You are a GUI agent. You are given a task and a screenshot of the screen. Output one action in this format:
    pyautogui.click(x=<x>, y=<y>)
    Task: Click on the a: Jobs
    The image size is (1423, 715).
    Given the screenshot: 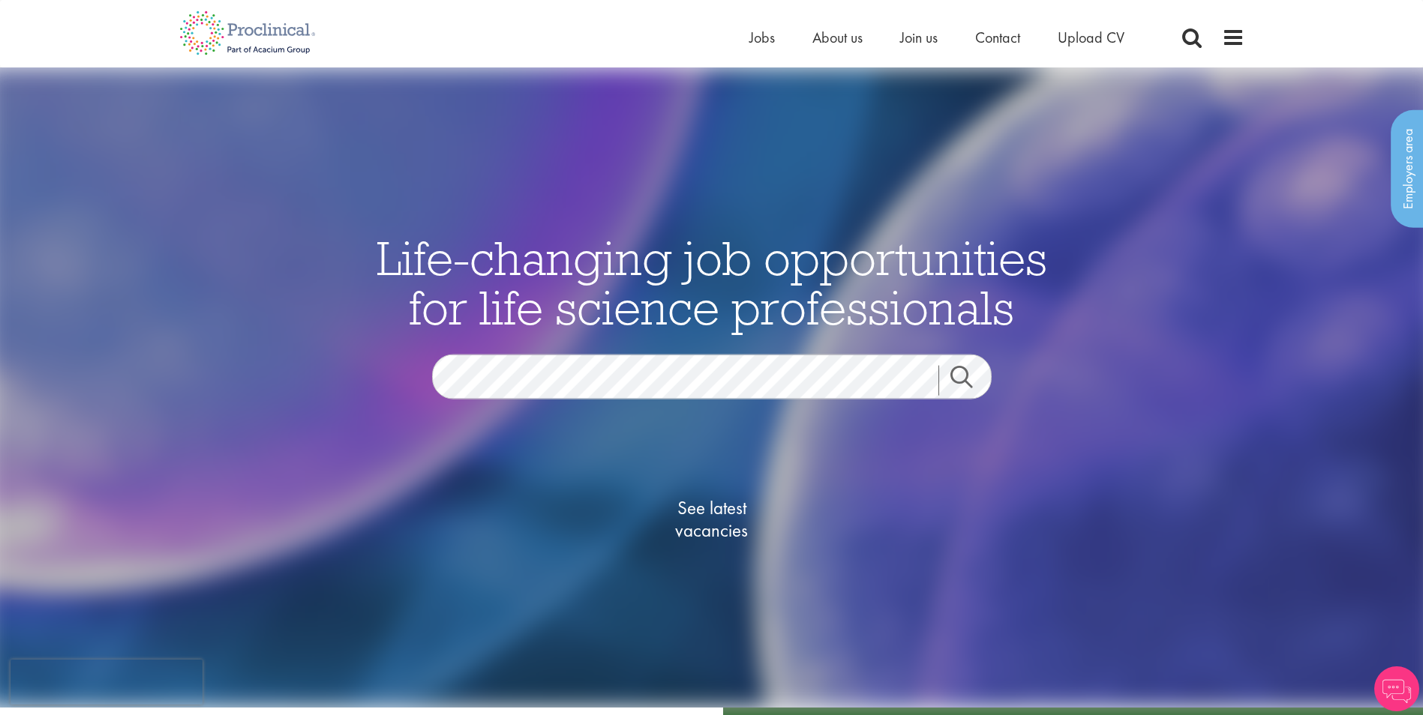 What is the action you would take?
    pyautogui.click(x=762, y=37)
    